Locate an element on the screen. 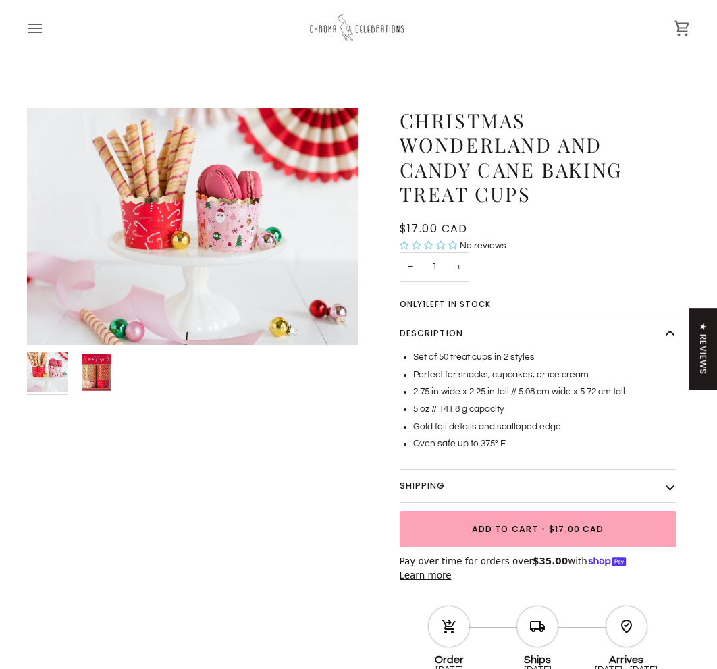 The width and height of the screenshot is (717, 669). span: Only left in stock is located at coordinates (451, 305).